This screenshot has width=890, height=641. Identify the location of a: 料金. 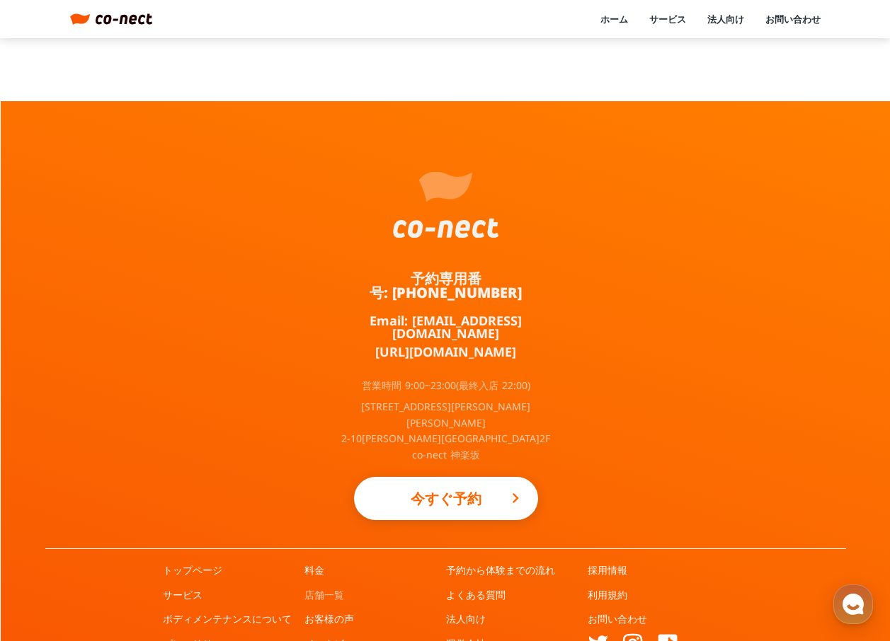
(314, 570).